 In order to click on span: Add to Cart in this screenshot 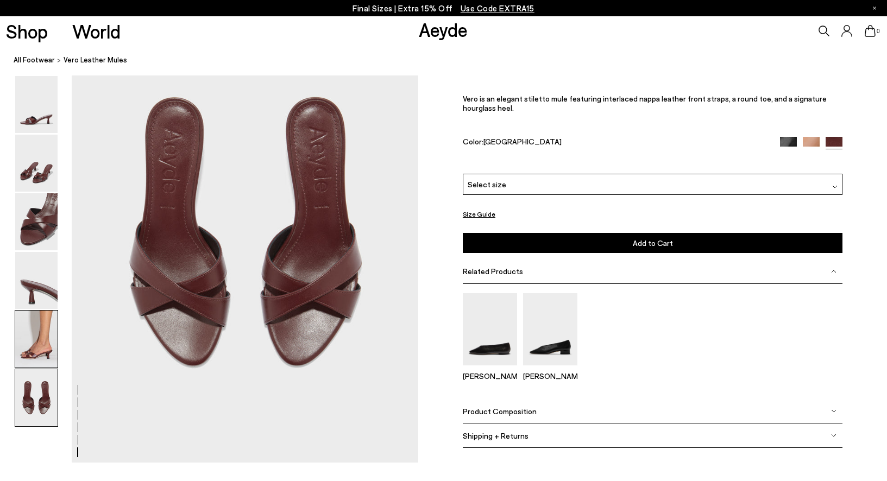, I will do `click(653, 243)`.